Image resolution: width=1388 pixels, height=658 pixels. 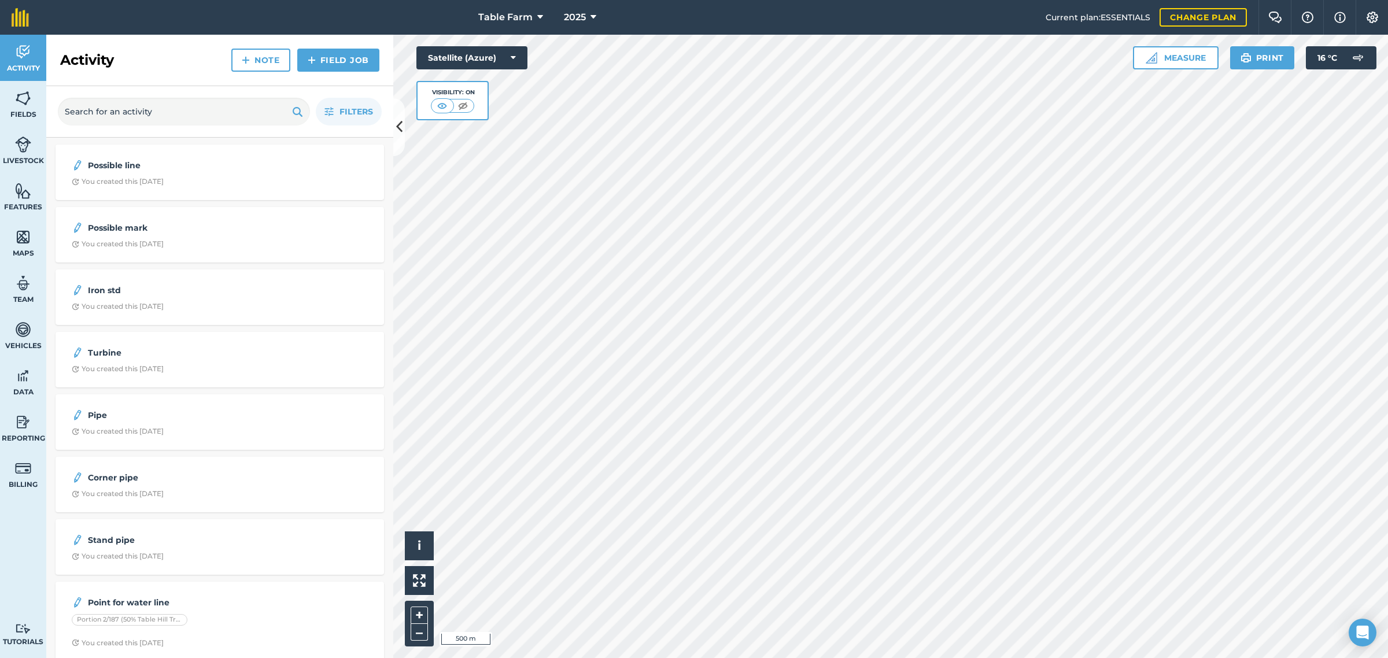 What do you see at coordinates (506, 17) in the screenshot?
I see `span: Table Farm` at bounding box center [506, 17].